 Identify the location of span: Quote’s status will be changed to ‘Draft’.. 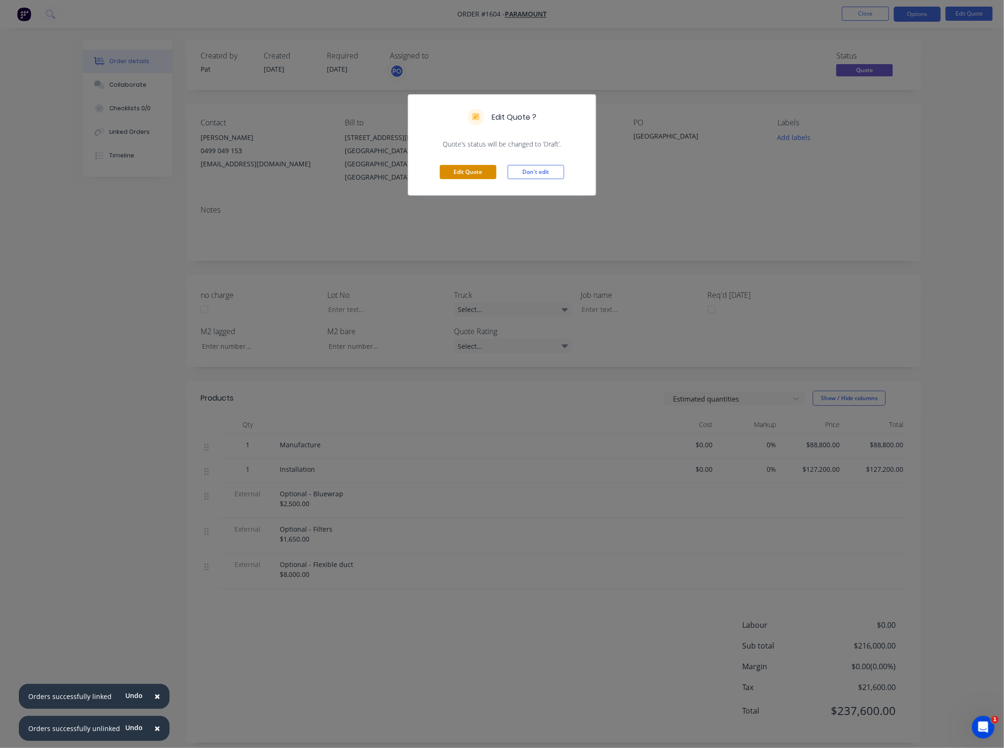
(502, 144).